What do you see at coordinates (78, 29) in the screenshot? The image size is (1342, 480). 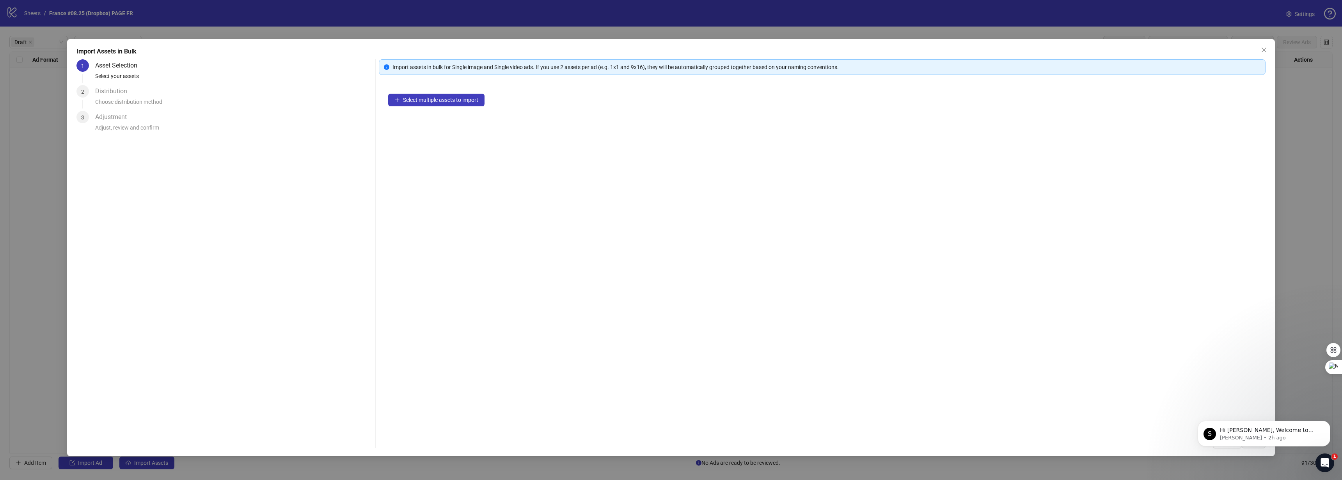 I see `div: message notification from Simon, 2h ago. Hi Deividas, Welcome to Kitchn.io! 🎉 You’re all set to s...` at bounding box center [78, 29].